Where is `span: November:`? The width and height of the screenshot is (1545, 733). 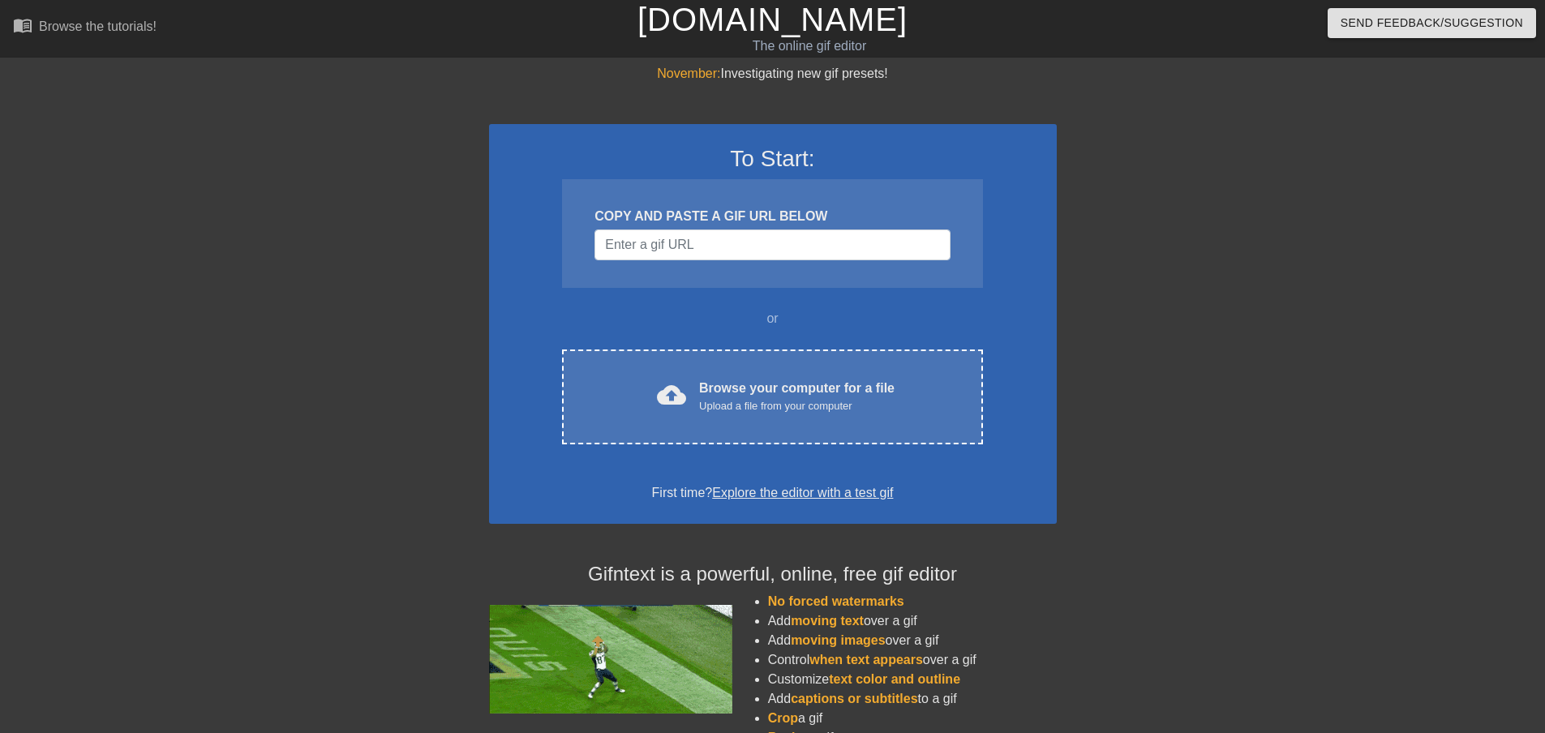
span: November: is located at coordinates (689, 73).